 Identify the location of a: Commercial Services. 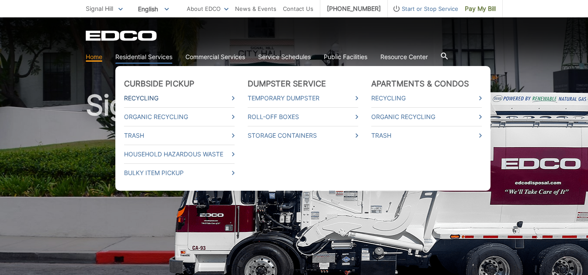
(215, 57).